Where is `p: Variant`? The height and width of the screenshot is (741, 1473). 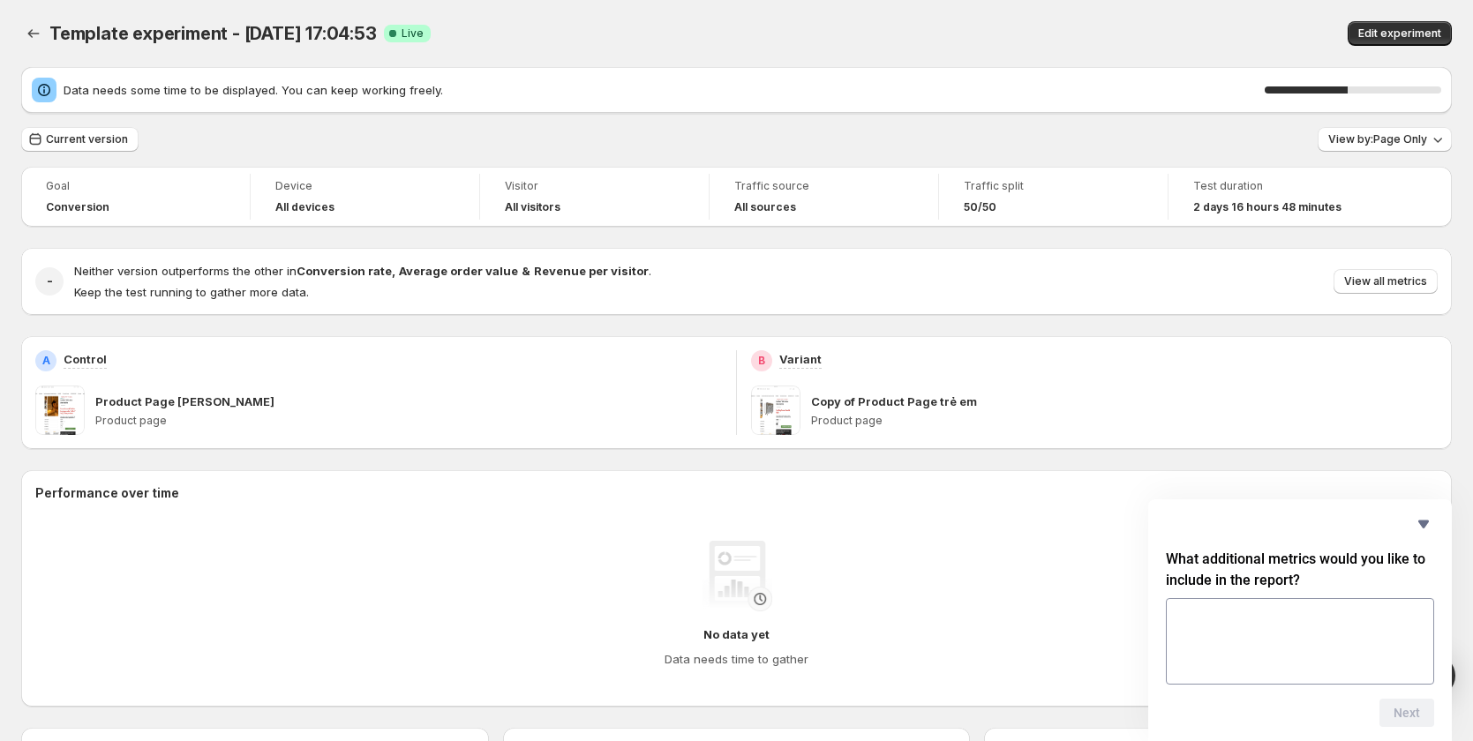 p: Variant is located at coordinates (801, 359).